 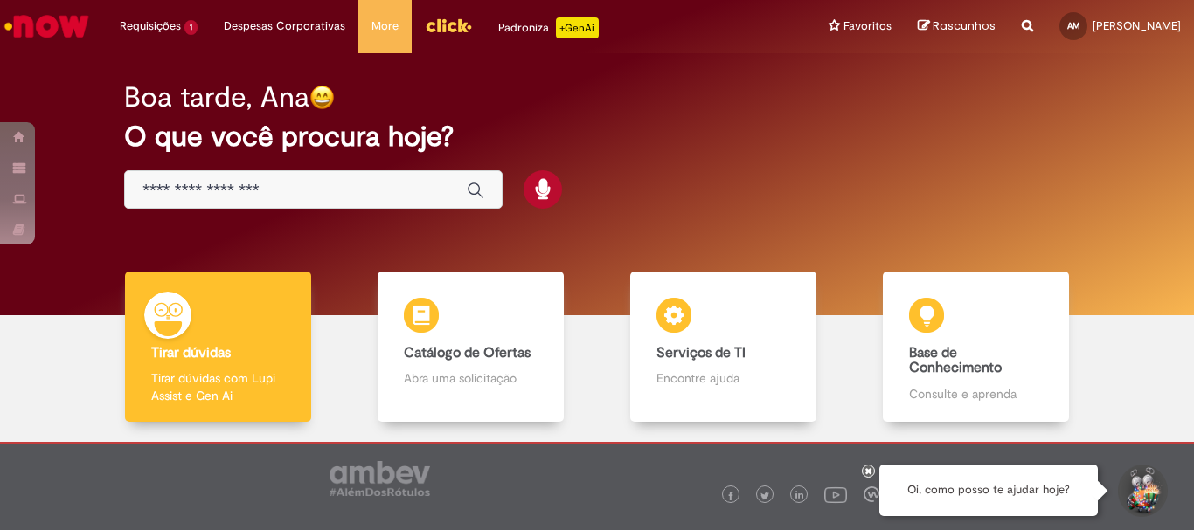 What do you see at coordinates (548, 28) in the screenshot?
I see `div: Padroniza` at bounding box center [548, 28].